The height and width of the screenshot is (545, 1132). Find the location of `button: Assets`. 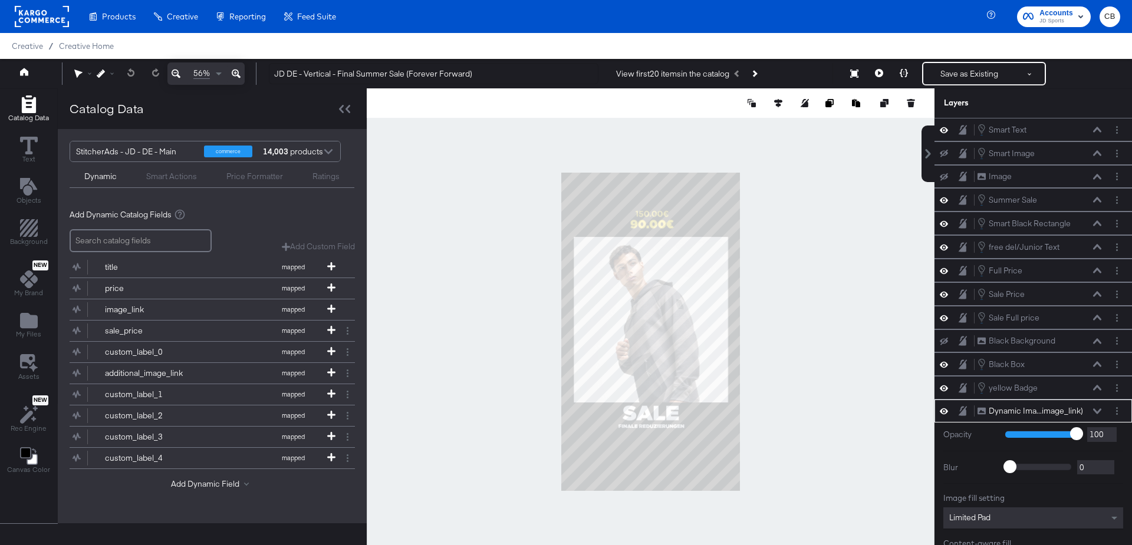

button: Assets is located at coordinates (29, 368).